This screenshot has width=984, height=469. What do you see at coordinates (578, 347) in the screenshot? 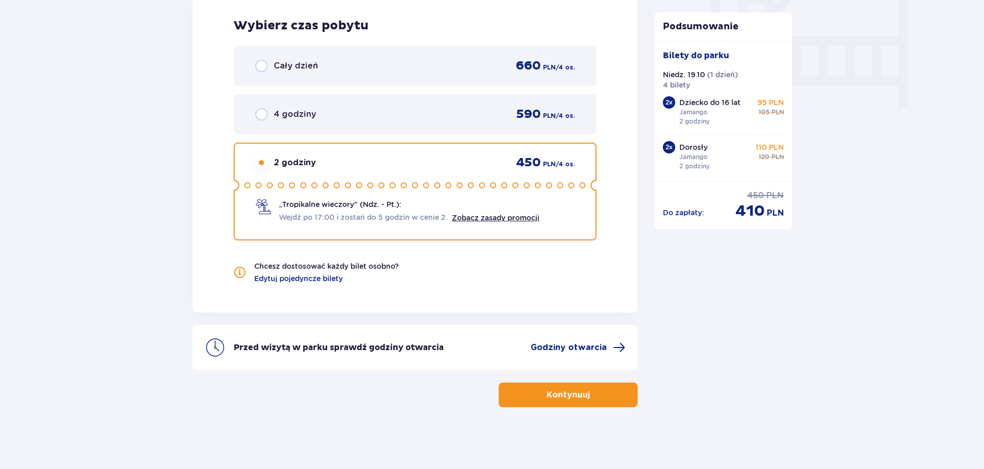
I see `a: Godziny otwarcia` at bounding box center [578, 347].